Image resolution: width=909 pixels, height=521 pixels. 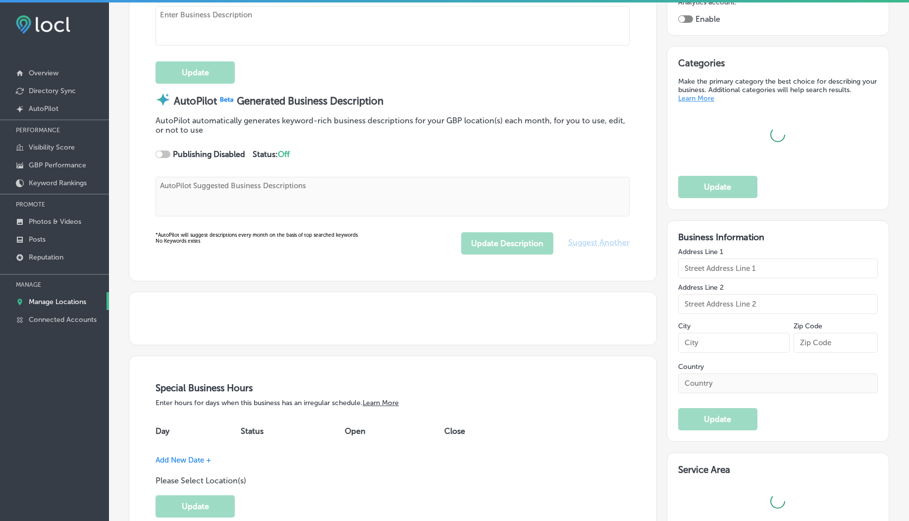 I want to click on h4: Please Select Location(s), so click(x=392, y=480).